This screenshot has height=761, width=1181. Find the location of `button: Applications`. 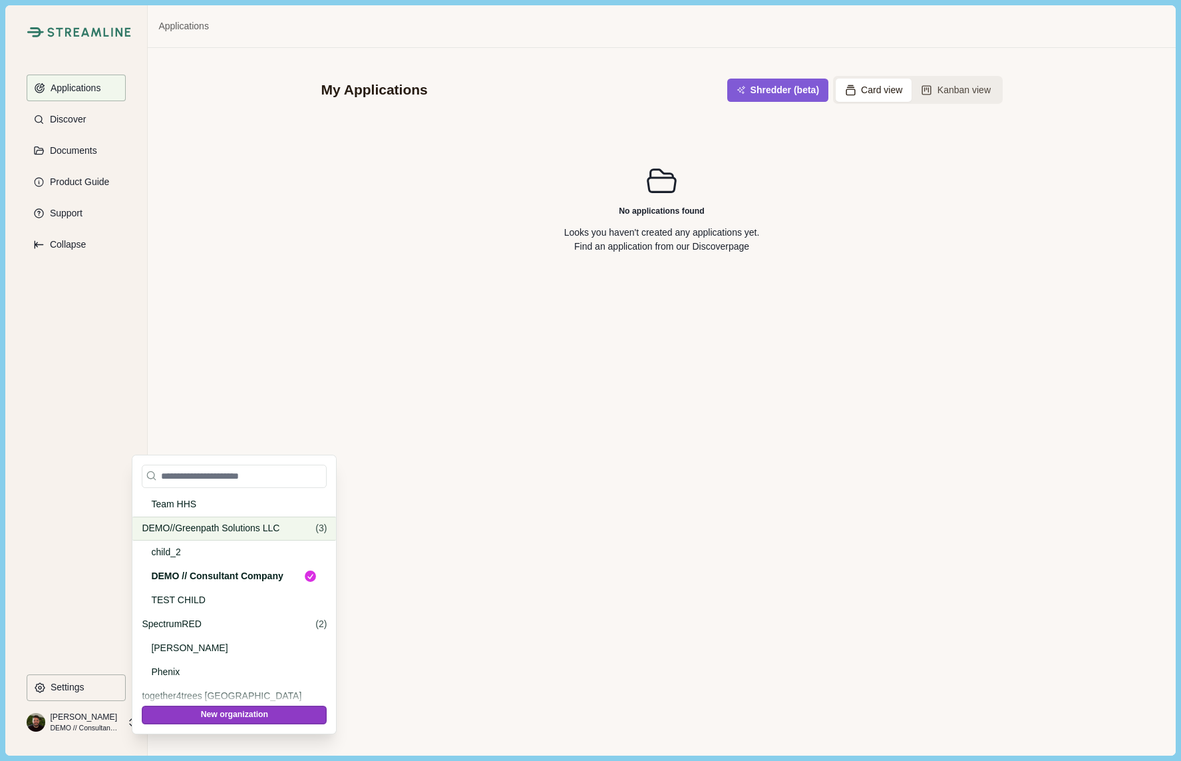

button: Applications is located at coordinates (76, 88).